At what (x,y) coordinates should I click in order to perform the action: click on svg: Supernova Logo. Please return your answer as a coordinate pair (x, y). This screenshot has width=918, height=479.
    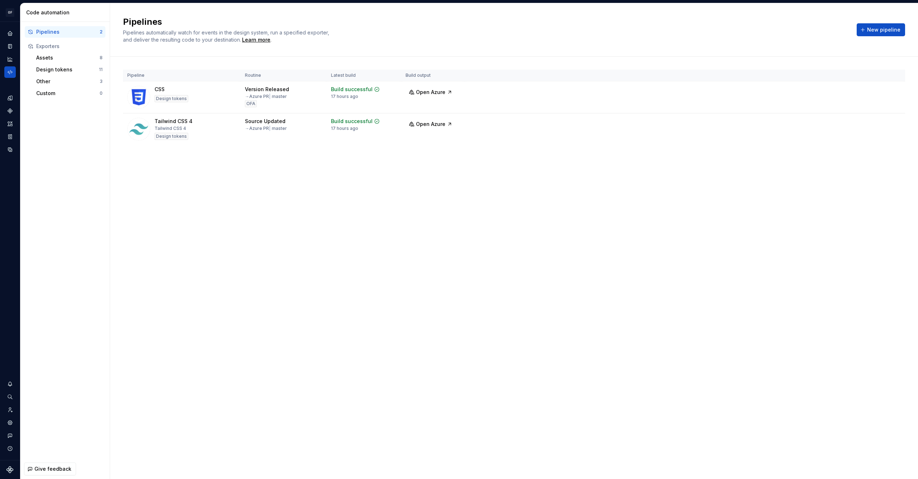
    Looking at the image, I should click on (10, 469).